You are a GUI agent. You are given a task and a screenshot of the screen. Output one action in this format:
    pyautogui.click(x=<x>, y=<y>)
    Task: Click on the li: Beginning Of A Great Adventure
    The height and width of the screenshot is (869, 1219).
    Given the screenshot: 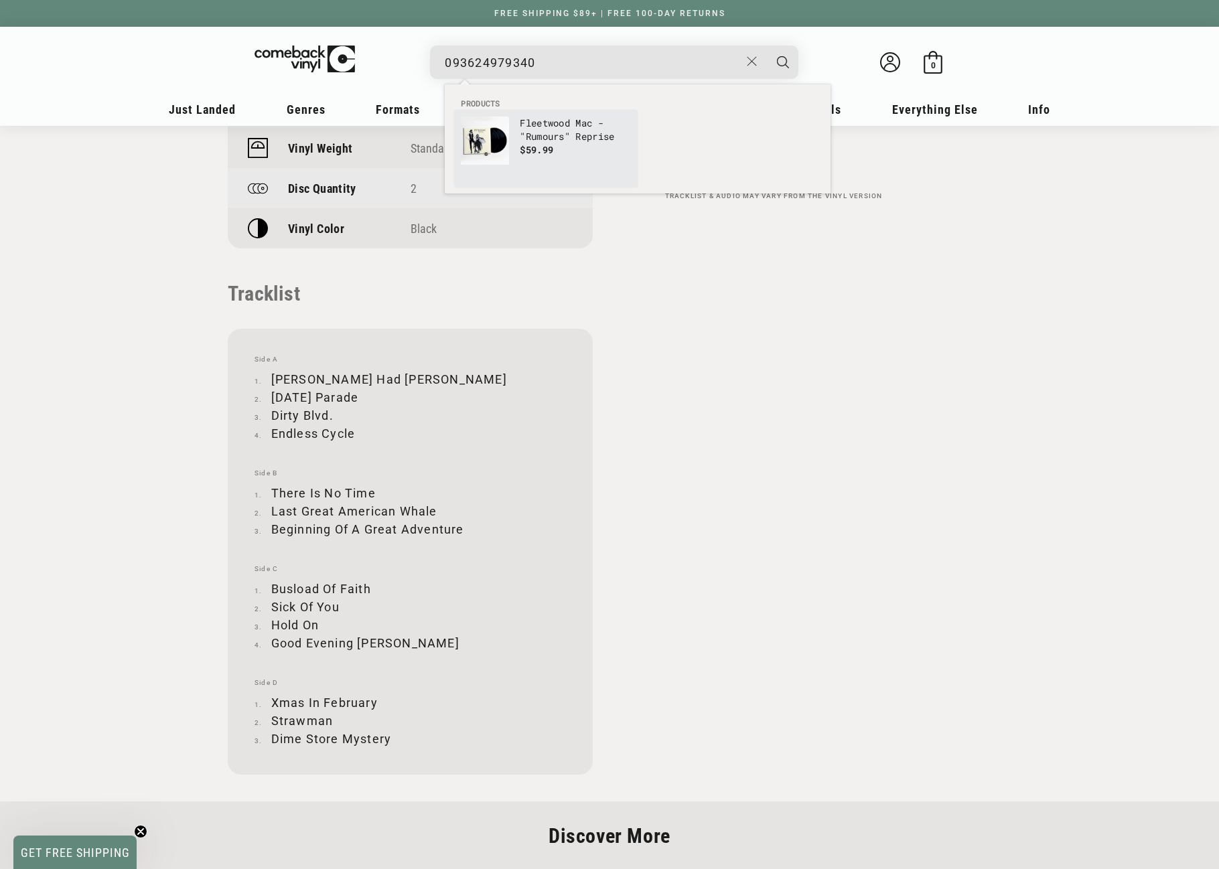 What is the action you would take?
    pyautogui.click(x=410, y=529)
    